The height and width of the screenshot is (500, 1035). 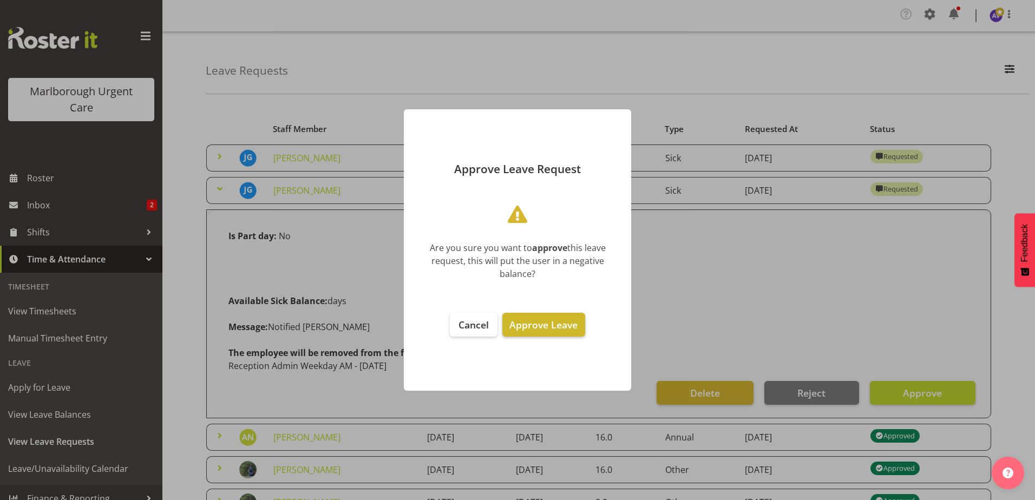 What do you see at coordinates (518, 261) in the screenshot?
I see `div: Are you sure you want to this leave request, this will put the user in a negative balance?` at bounding box center [518, 261].